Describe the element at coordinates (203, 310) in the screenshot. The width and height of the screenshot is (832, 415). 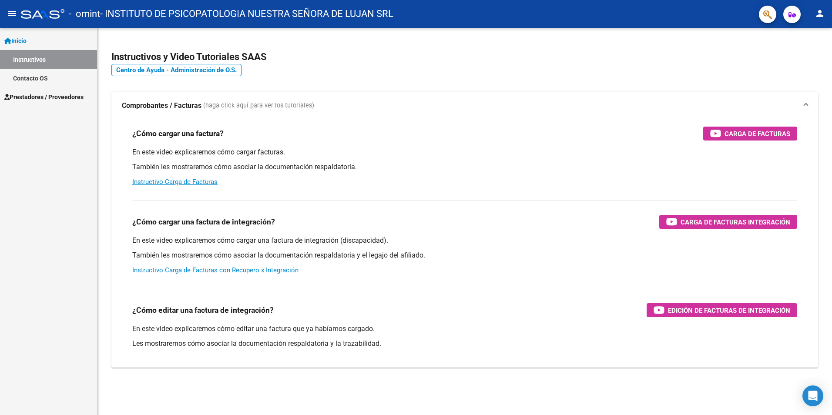
I see `h3: ¿Cómo editar una factura de integración?` at that location.